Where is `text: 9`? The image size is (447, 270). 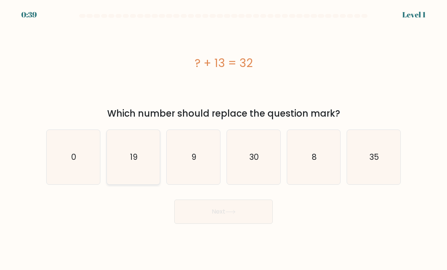 text: 9 is located at coordinates (194, 157).